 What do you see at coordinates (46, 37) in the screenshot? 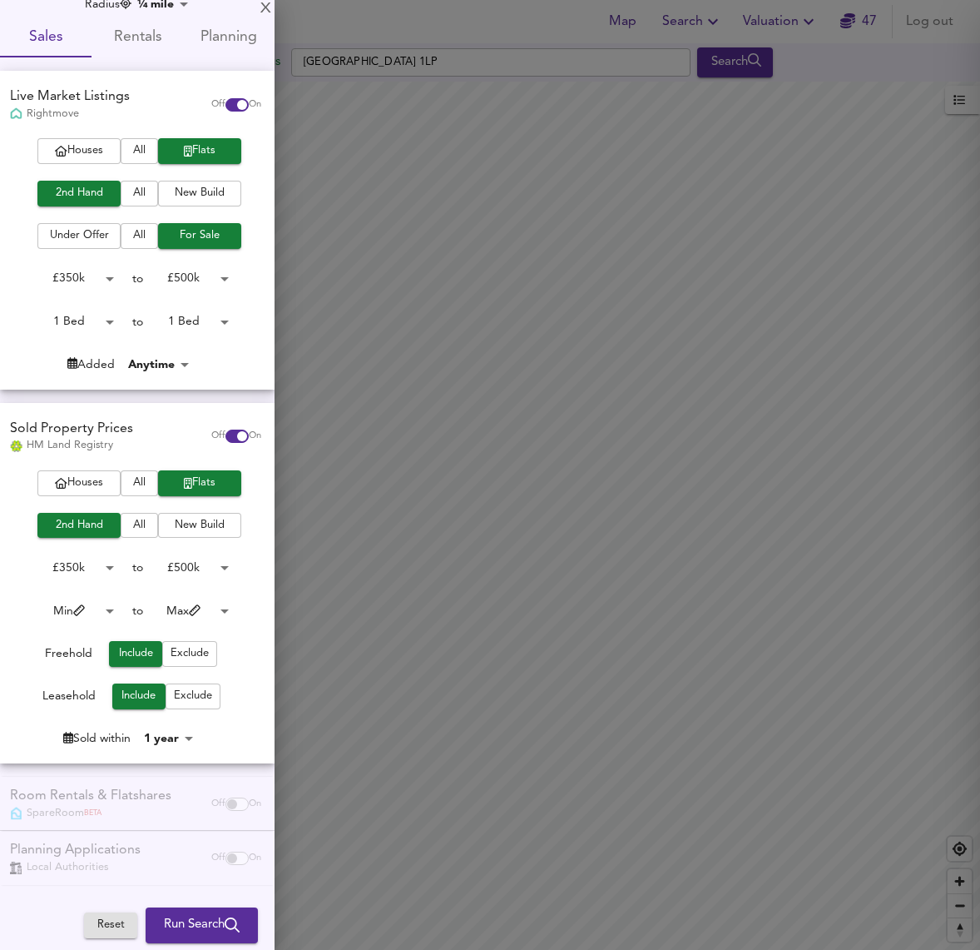
I see `span: Sales` at bounding box center [46, 37].